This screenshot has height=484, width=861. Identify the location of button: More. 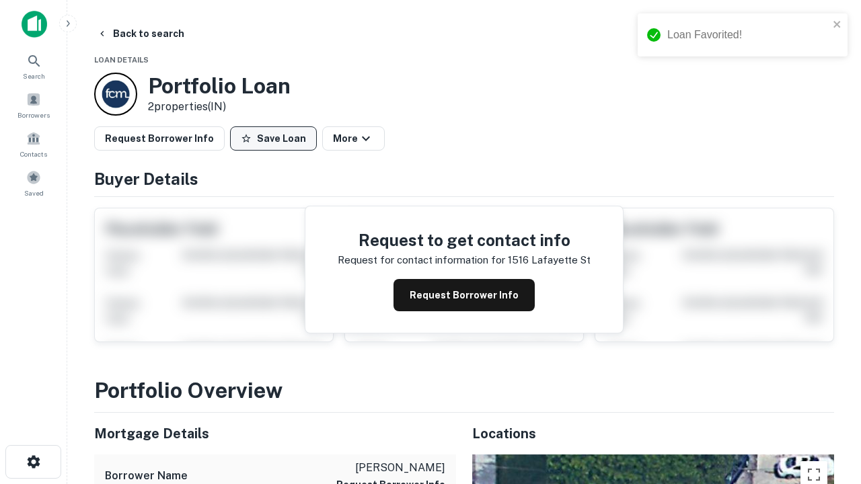
(353, 139).